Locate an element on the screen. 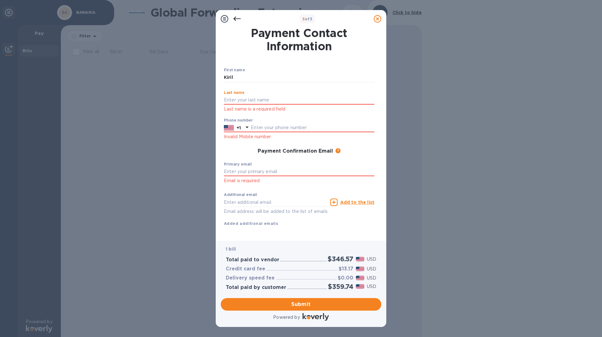 This screenshot has width=602, height=337. input: Enter your first name is located at coordinates (299, 77).